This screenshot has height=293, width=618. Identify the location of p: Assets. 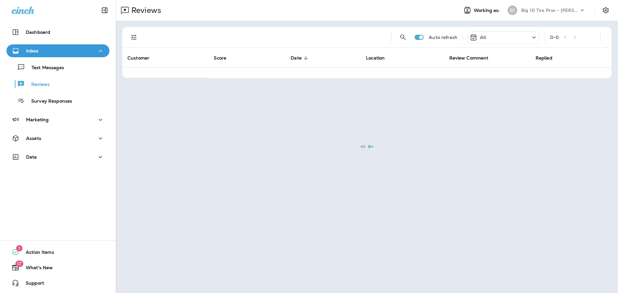
(33, 138).